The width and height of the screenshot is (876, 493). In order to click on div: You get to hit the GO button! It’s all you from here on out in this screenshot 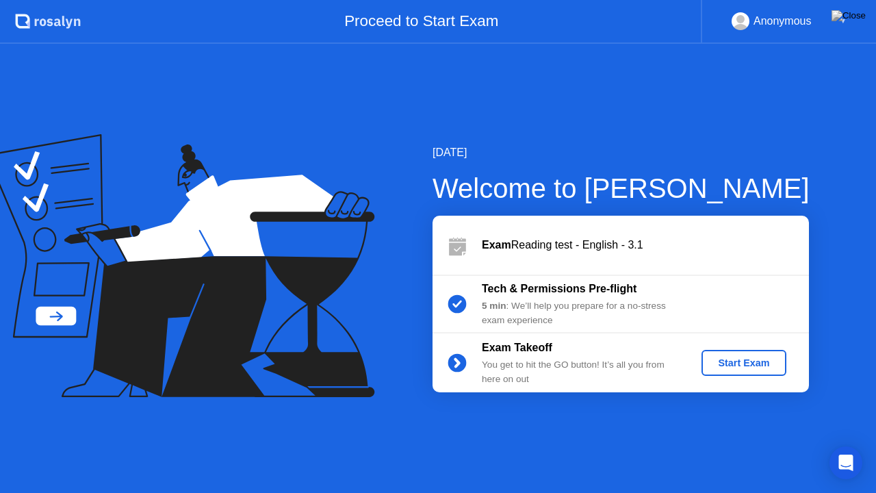, I will do `click(580, 372)`.